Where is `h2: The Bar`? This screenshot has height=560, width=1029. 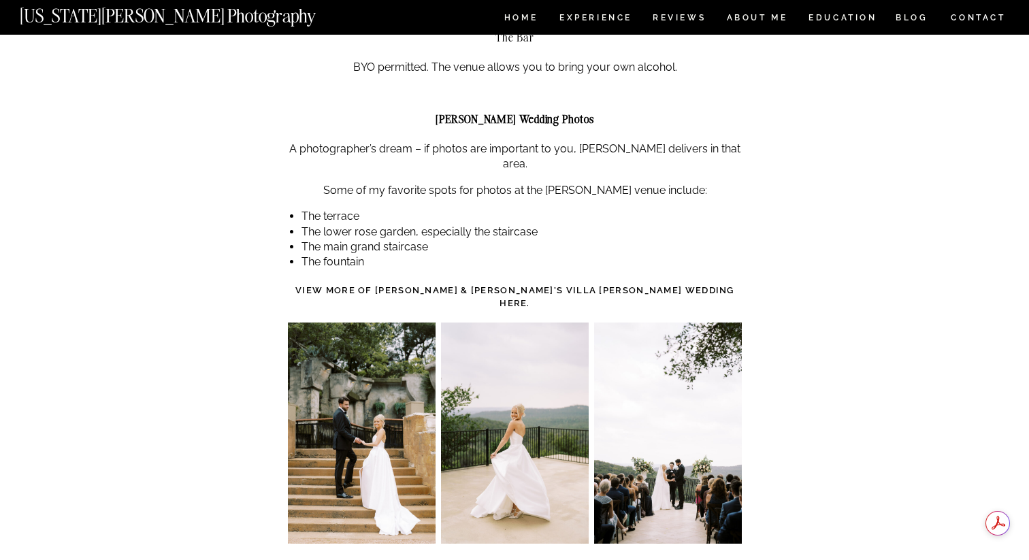 h2: The Bar is located at coordinates (514, 37).